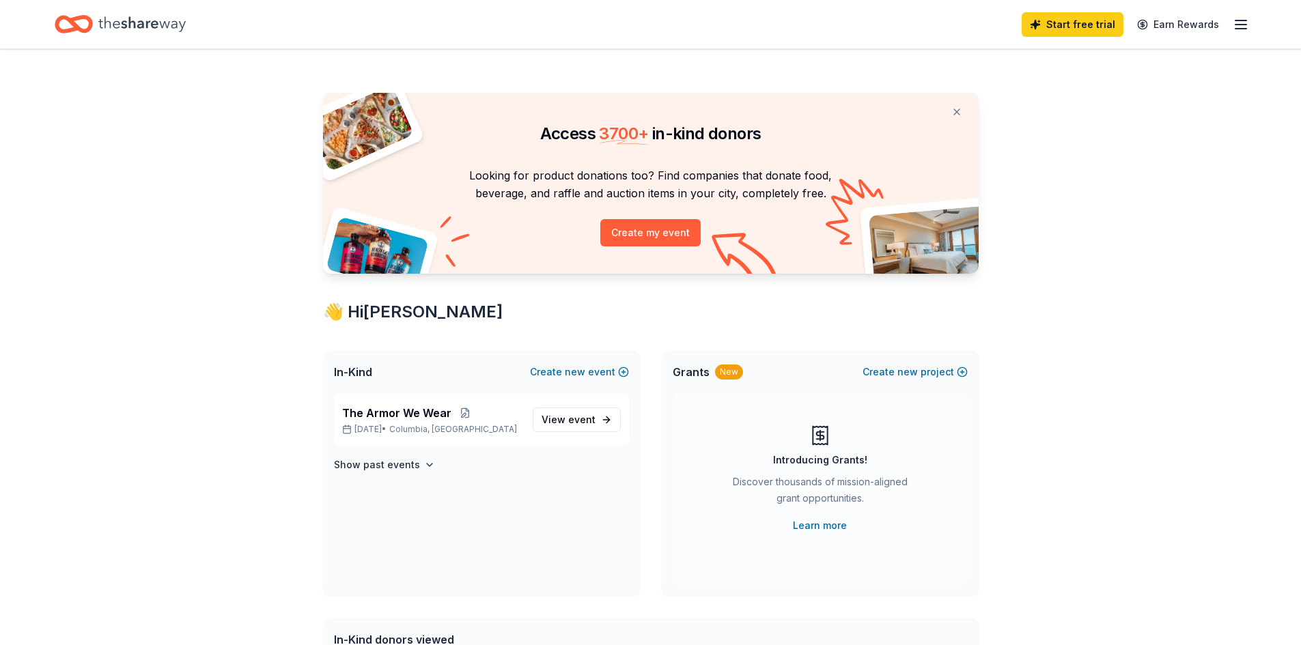 The width and height of the screenshot is (1301, 645). What do you see at coordinates (1178, 25) in the screenshot?
I see `a: Earn Rewards` at bounding box center [1178, 25].